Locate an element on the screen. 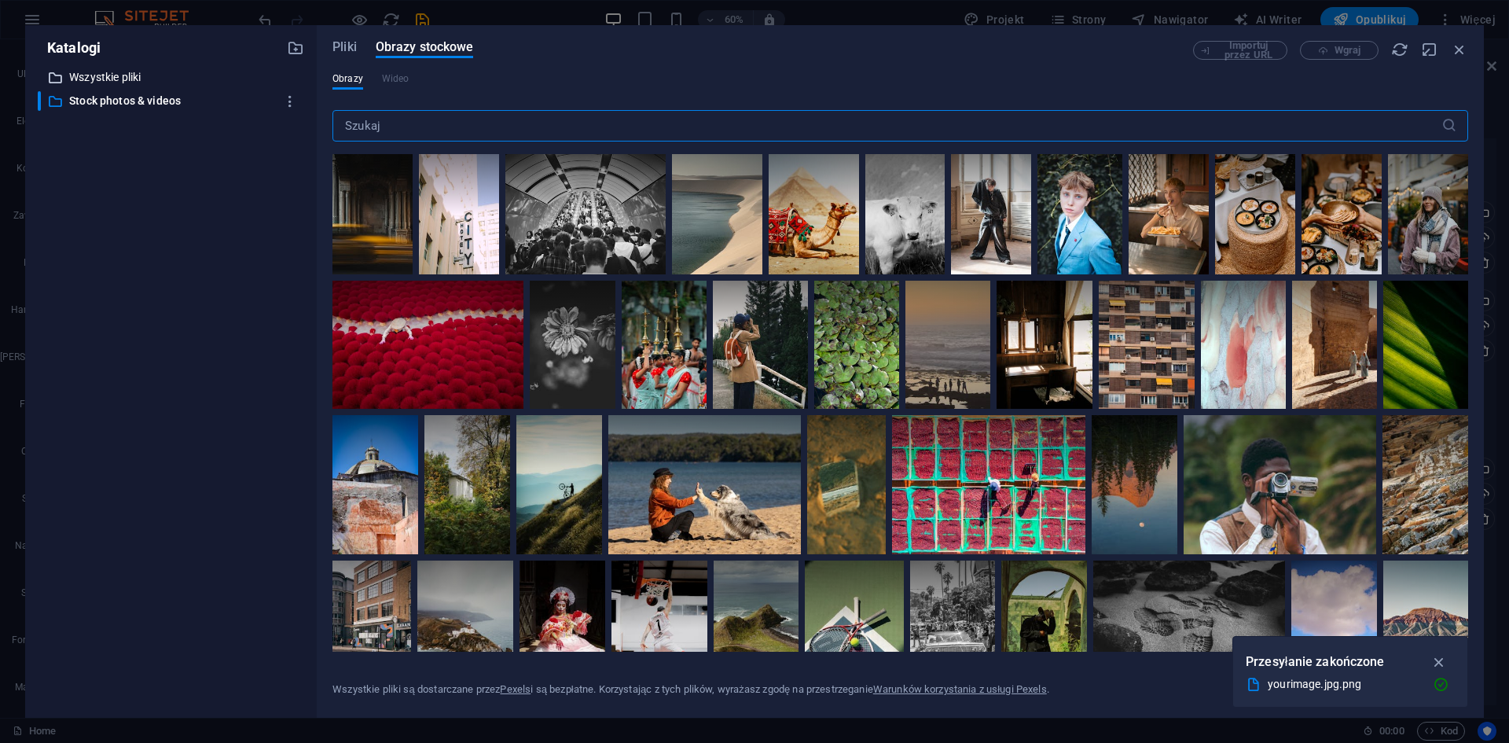 The width and height of the screenshot is (1509, 743). p: Wszystkie pliki is located at coordinates (172, 77).